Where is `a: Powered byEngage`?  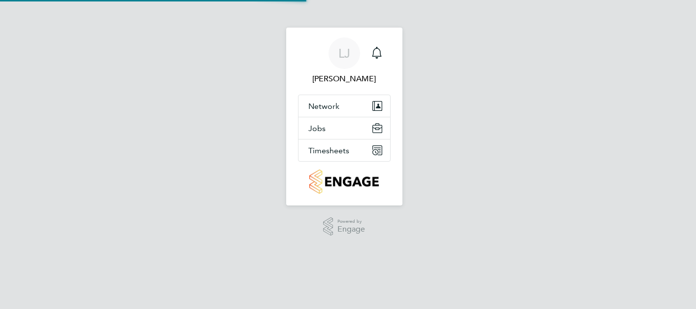 a: Powered byEngage is located at coordinates (344, 227).